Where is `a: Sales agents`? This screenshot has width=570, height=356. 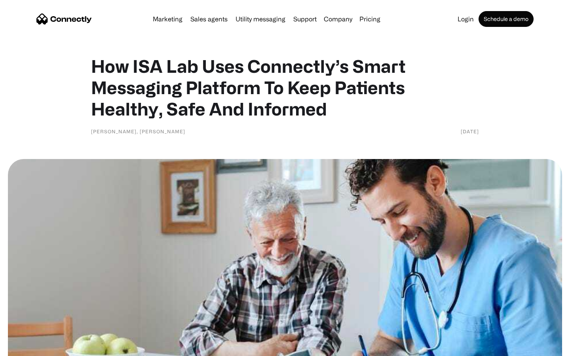
a: Sales agents is located at coordinates (209, 19).